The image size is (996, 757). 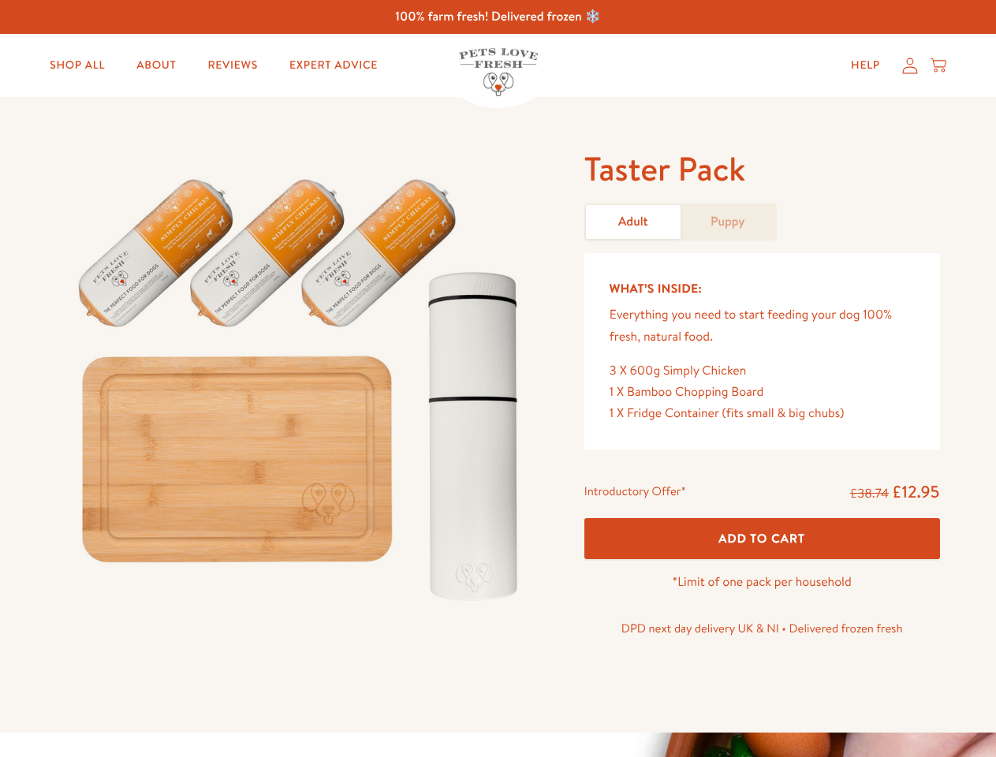 I want to click on div: 3 X 600g Simply Chicken, so click(x=762, y=371).